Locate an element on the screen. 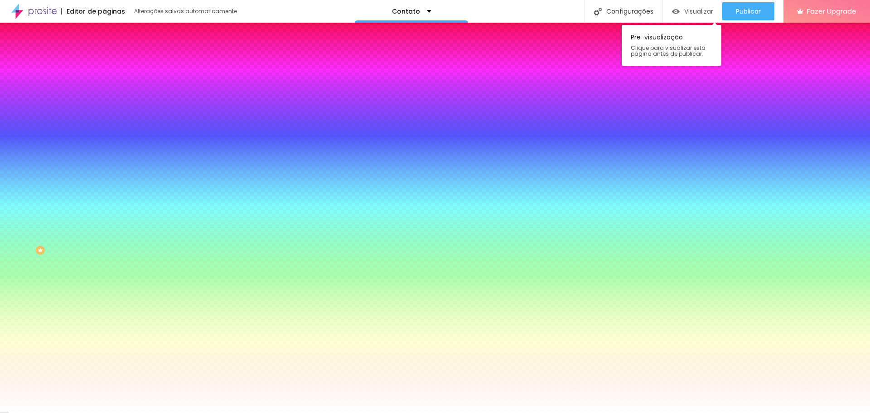 The width and height of the screenshot is (870, 413). div: Editor de páginas is located at coordinates (93, 11).